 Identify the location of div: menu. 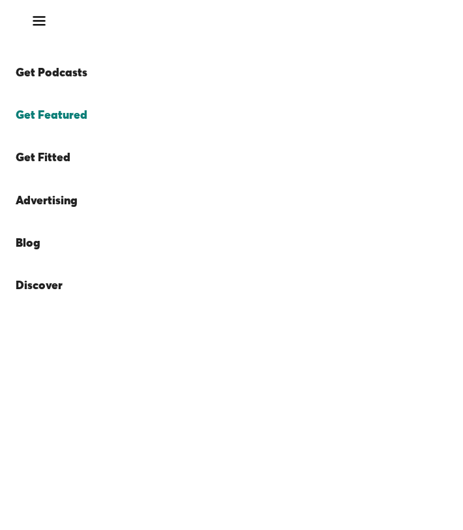
(37, 21).